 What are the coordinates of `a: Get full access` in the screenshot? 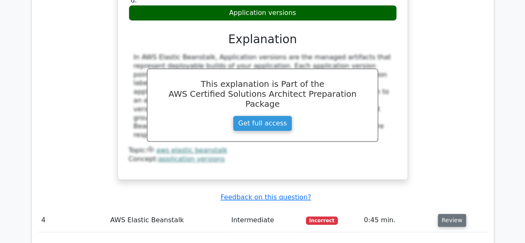 It's located at (262, 123).